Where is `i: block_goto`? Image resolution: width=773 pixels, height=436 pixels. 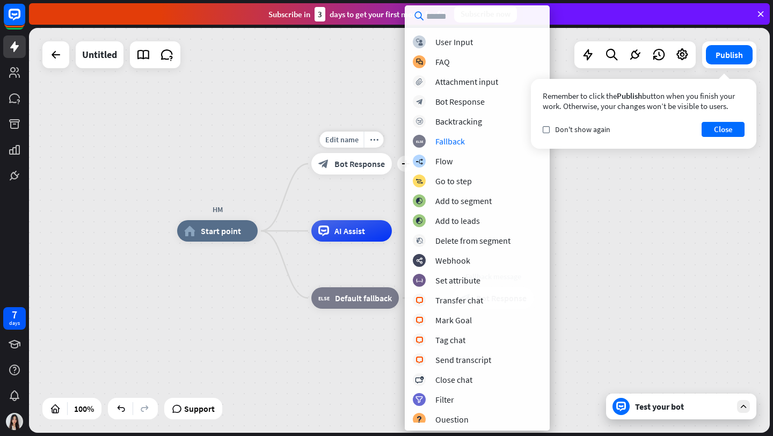
i: block_goto is located at coordinates (419, 181).